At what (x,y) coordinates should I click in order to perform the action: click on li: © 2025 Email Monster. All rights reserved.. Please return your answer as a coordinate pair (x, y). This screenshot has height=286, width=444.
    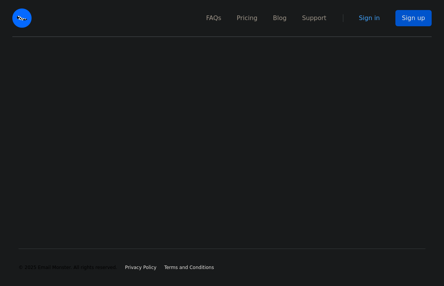
    Looking at the image, I should click on (68, 267).